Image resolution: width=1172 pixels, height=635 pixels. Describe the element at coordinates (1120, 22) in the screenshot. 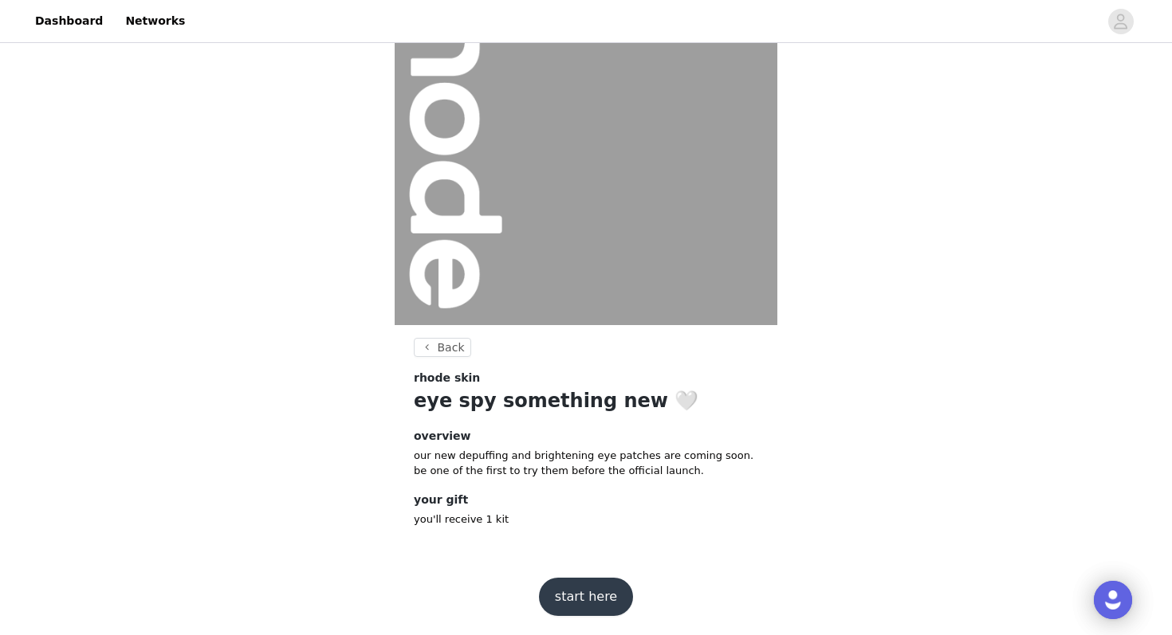

I see `div: avatar` at that location.